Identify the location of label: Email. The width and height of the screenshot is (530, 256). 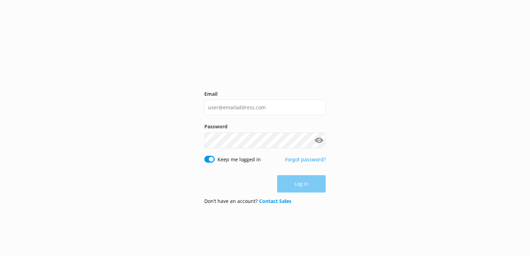
(265, 94).